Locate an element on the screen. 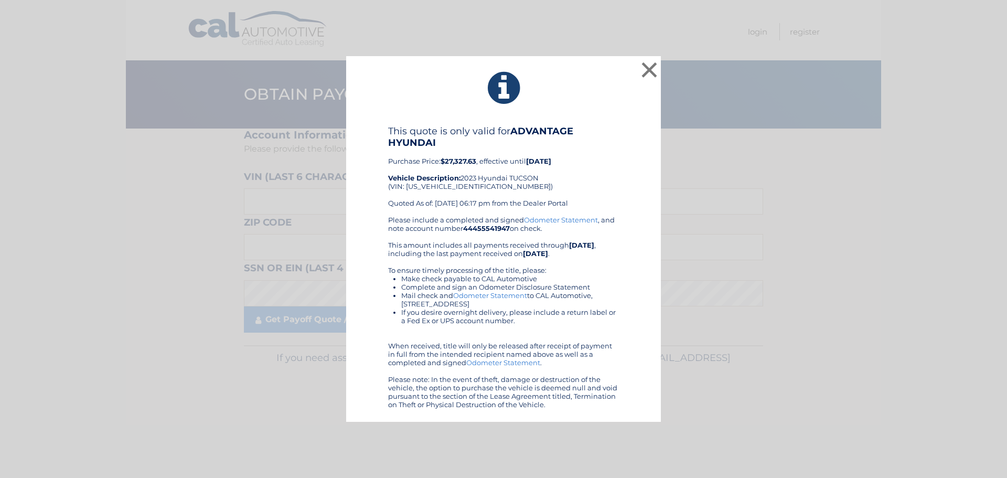  b: $27,327.63 is located at coordinates (458, 161).